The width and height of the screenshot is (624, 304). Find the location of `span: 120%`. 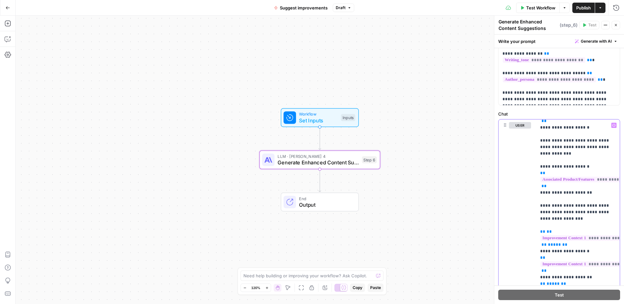

span: 120% is located at coordinates (256, 288).